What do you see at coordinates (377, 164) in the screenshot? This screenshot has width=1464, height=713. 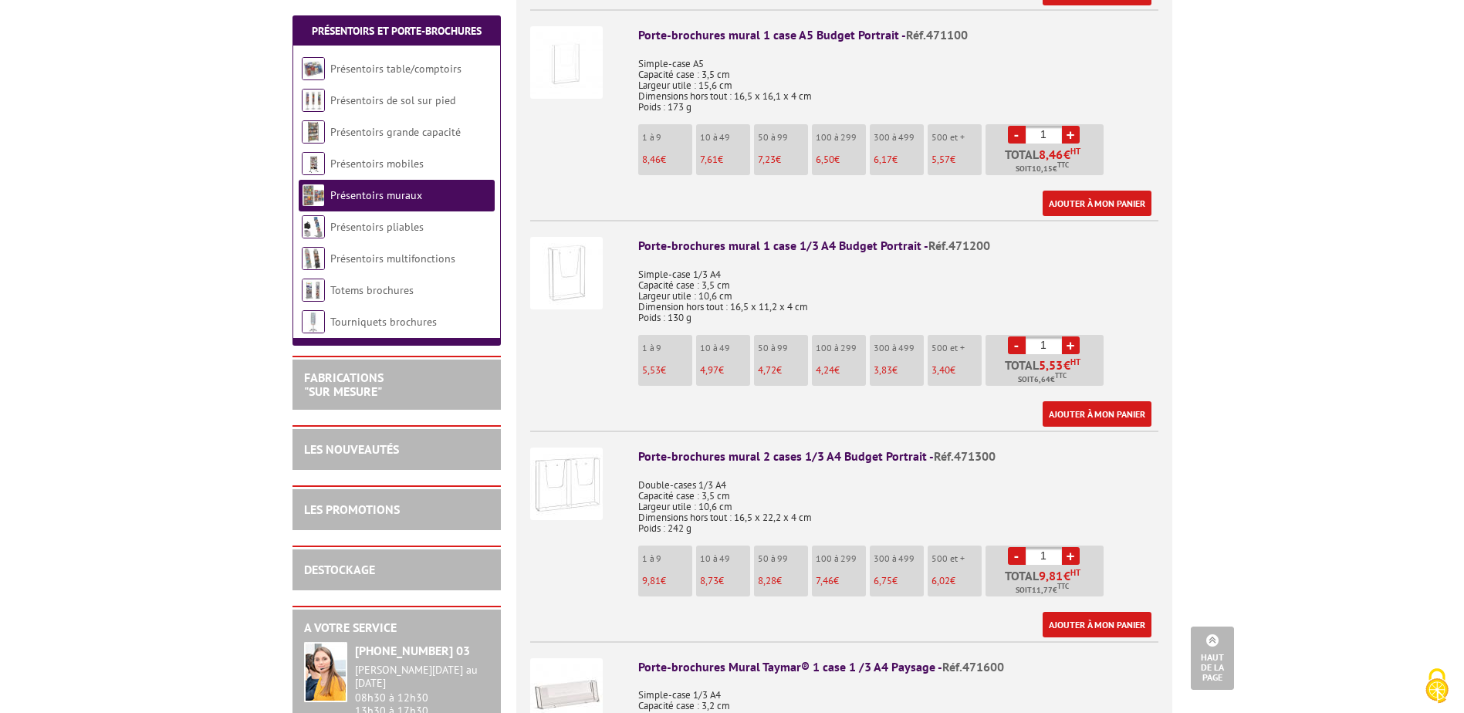 I see `a: Présentoirs mobiles` at bounding box center [377, 164].